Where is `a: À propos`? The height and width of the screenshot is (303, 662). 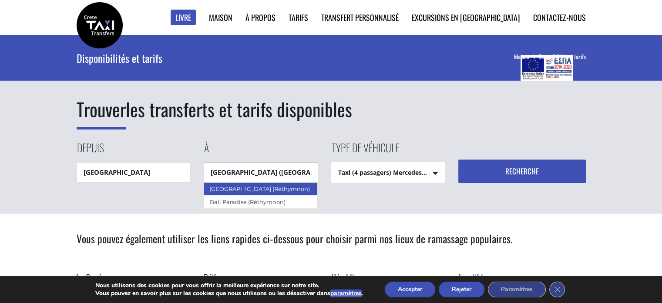 a: À propos is located at coordinates (260, 17).